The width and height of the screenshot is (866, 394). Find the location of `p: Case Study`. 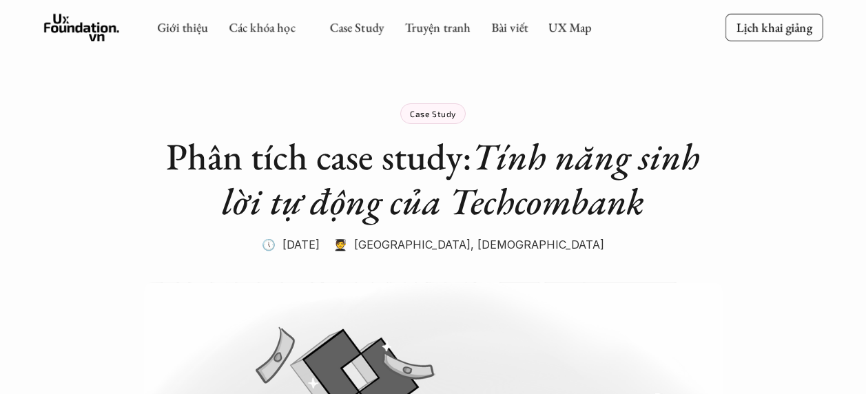

p: Case Study is located at coordinates (433, 114).